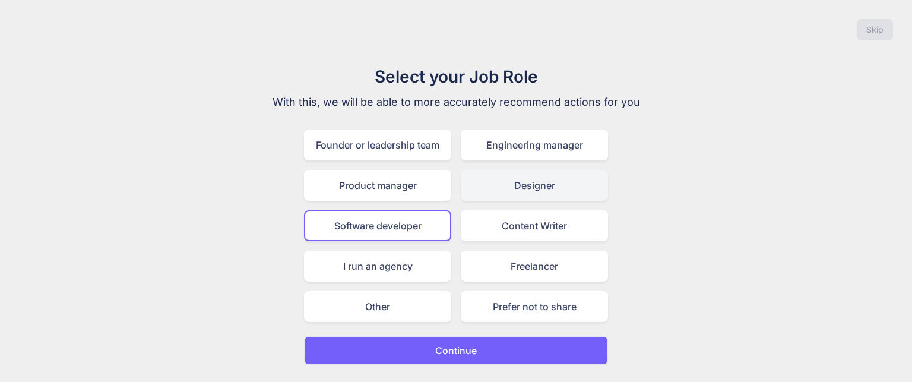 This screenshot has height=382, width=912. I want to click on div: Engineering manager, so click(535, 145).